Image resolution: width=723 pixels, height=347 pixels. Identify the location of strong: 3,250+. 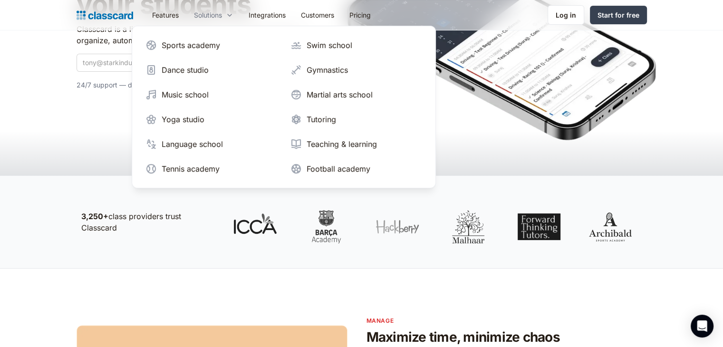
(95, 216).